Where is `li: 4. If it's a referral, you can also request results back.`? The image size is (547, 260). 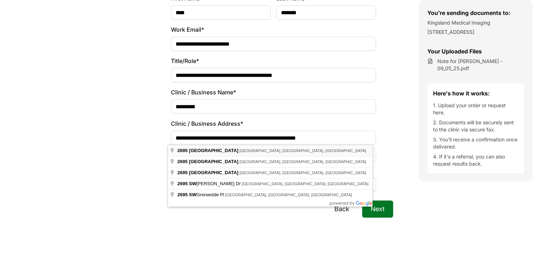
li: 4. If it's a referral, you can also request results back. is located at coordinates (476, 160).